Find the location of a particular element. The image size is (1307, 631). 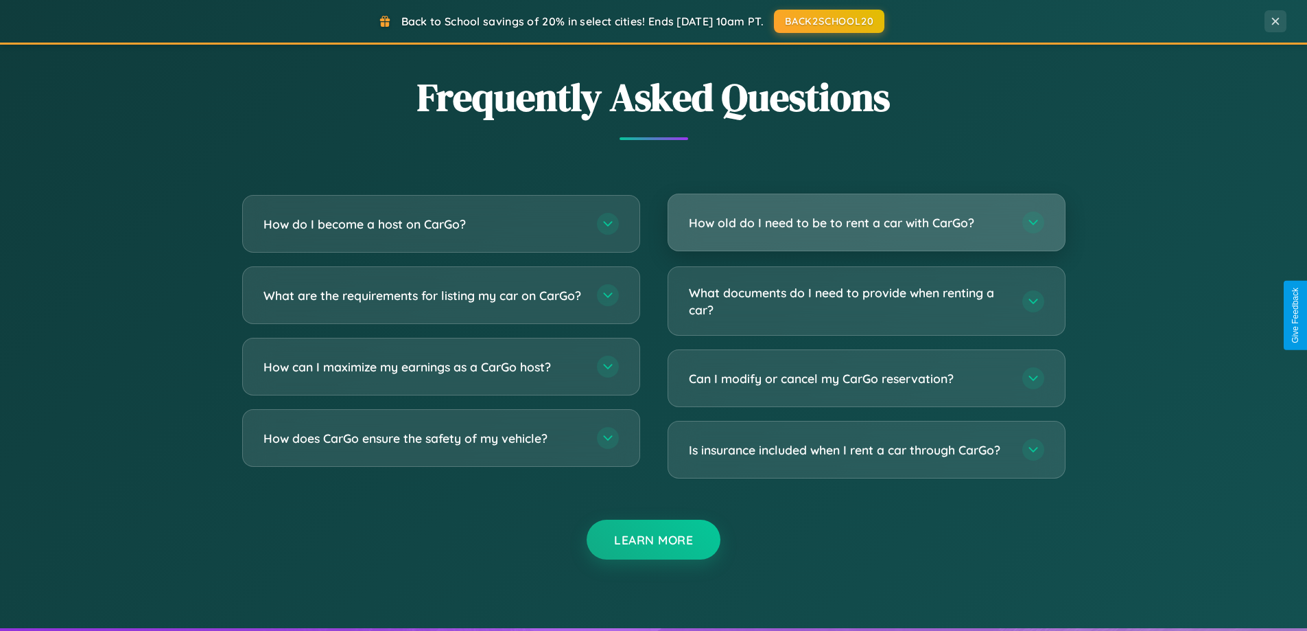

h3: What are the requirements for listing my car on CarGo? is located at coordinates (423, 295).